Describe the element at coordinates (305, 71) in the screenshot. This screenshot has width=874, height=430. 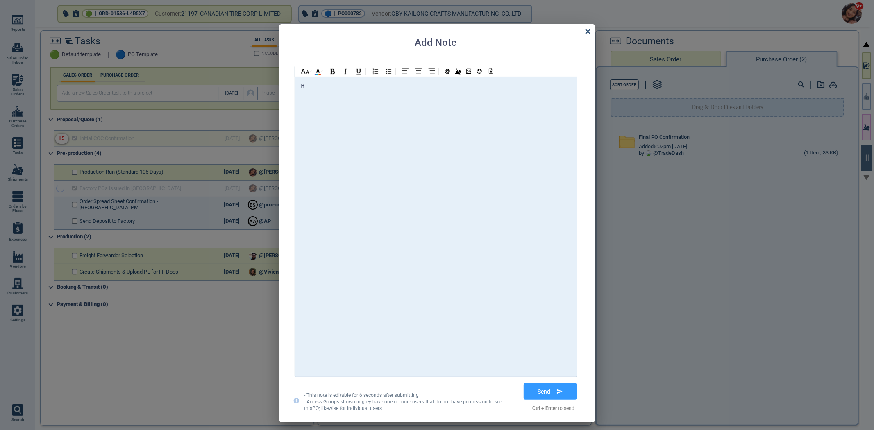
I see `img: hl` at that location.